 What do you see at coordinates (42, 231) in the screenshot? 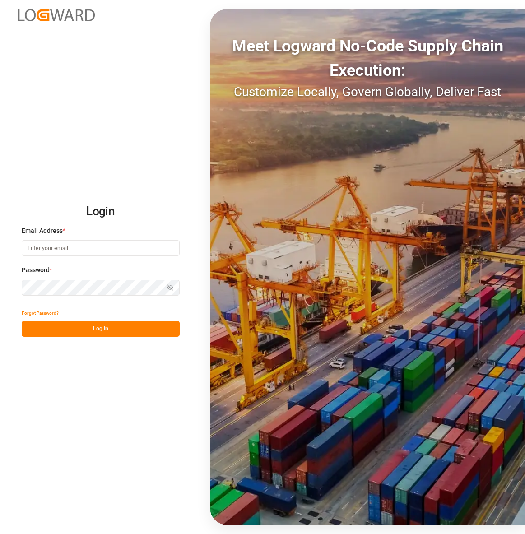
I see `span: Email Address` at bounding box center [42, 231].